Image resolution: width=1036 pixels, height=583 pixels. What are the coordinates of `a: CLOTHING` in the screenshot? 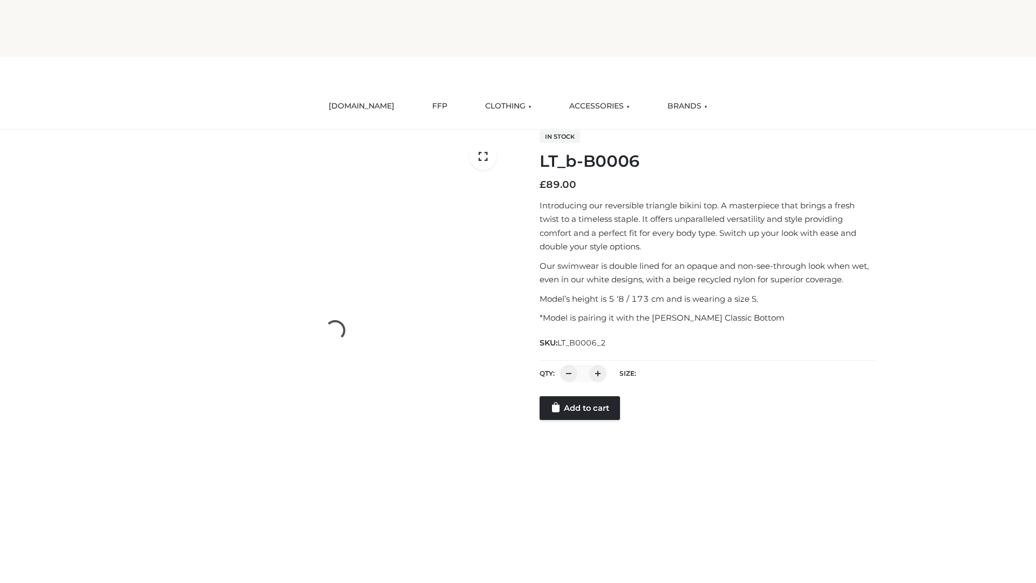 It's located at (508, 106).